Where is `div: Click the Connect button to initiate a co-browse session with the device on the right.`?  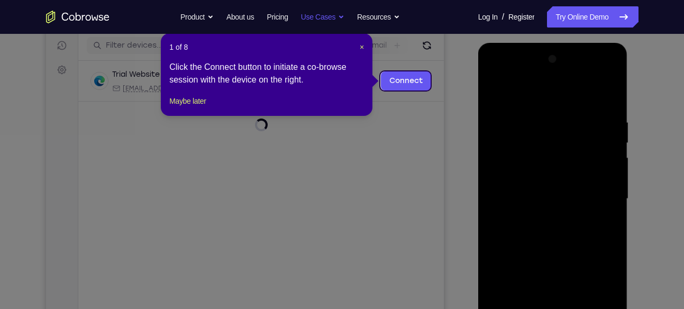 div: Click the Connect button to initiate a co-browse session with the device on the right. is located at coordinates (267, 74).